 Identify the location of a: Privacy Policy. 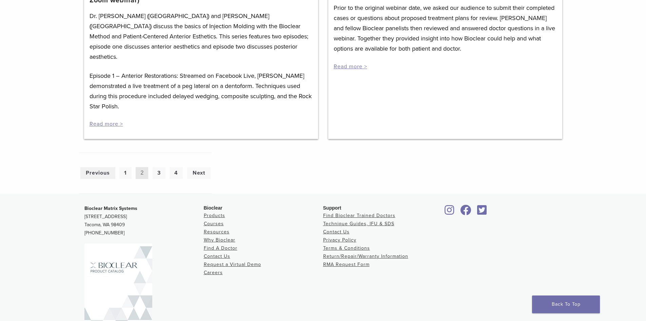
(340, 240).